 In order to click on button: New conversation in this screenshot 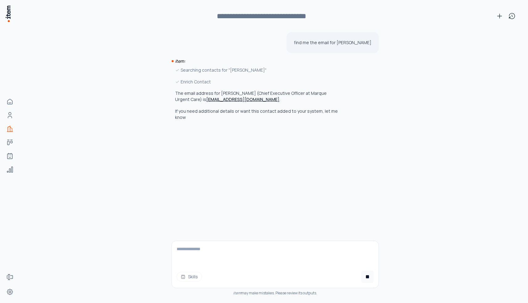, I will do `click(500, 16)`.